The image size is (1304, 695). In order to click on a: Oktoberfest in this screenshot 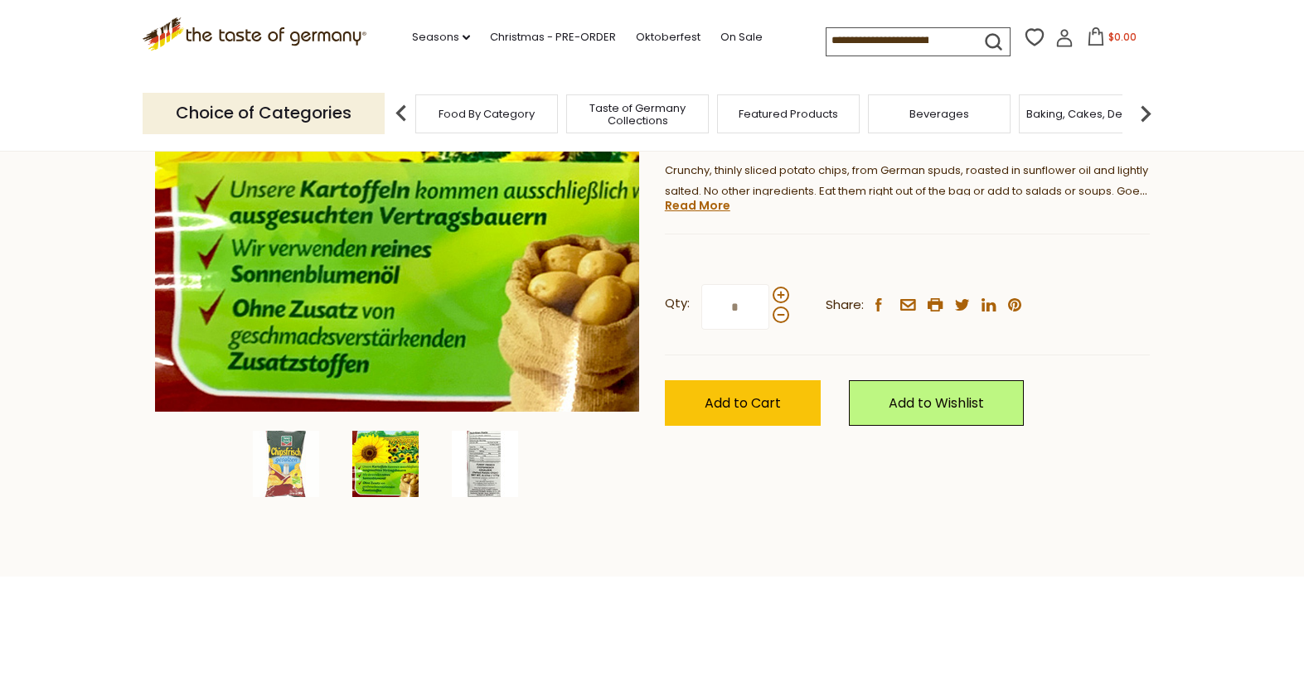, I will do `click(668, 37)`.